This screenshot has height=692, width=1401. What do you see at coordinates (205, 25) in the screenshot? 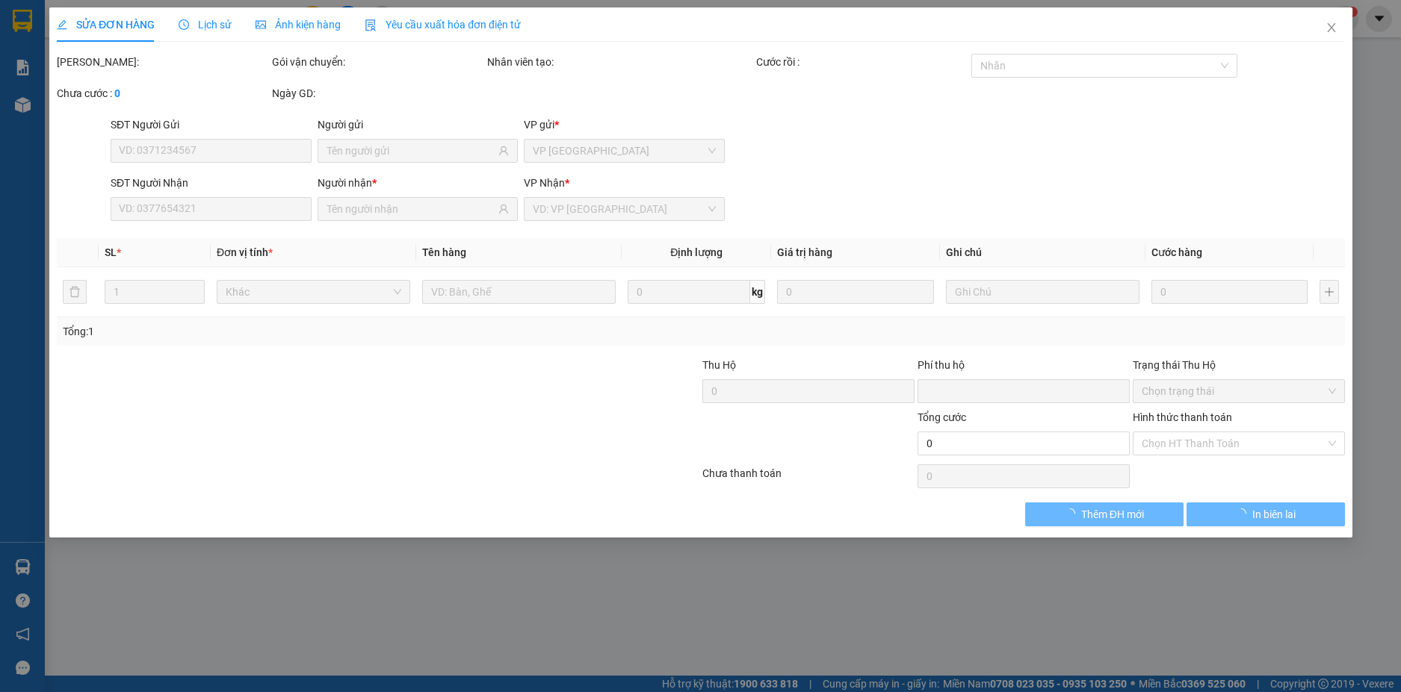
I see `span: Lịch sử` at bounding box center [205, 25].